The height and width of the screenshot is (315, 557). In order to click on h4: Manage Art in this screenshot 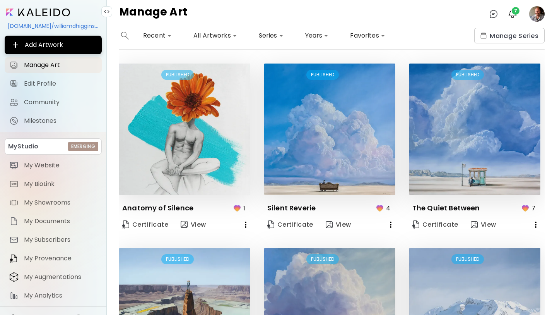, I will do `click(153, 14)`.